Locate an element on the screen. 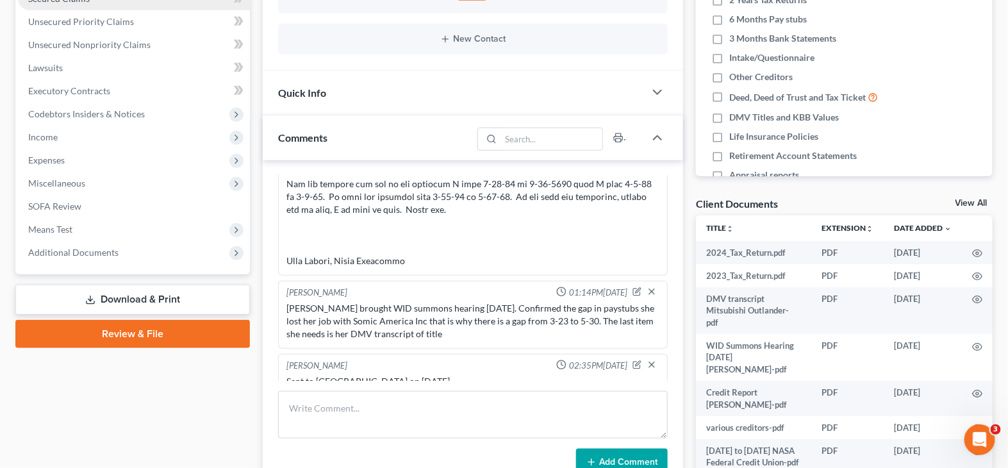  span: Codebtors Insiders & Notices is located at coordinates (86, 113).